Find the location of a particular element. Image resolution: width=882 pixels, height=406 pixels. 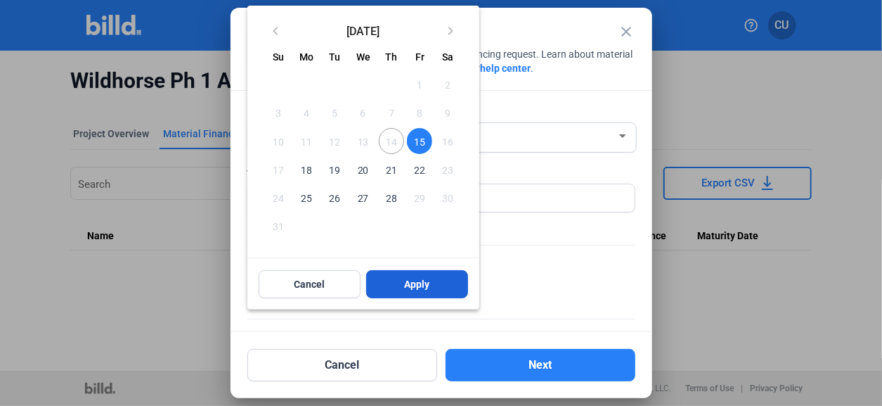

button: August 9, 2025 is located at coordinates (448, 112).